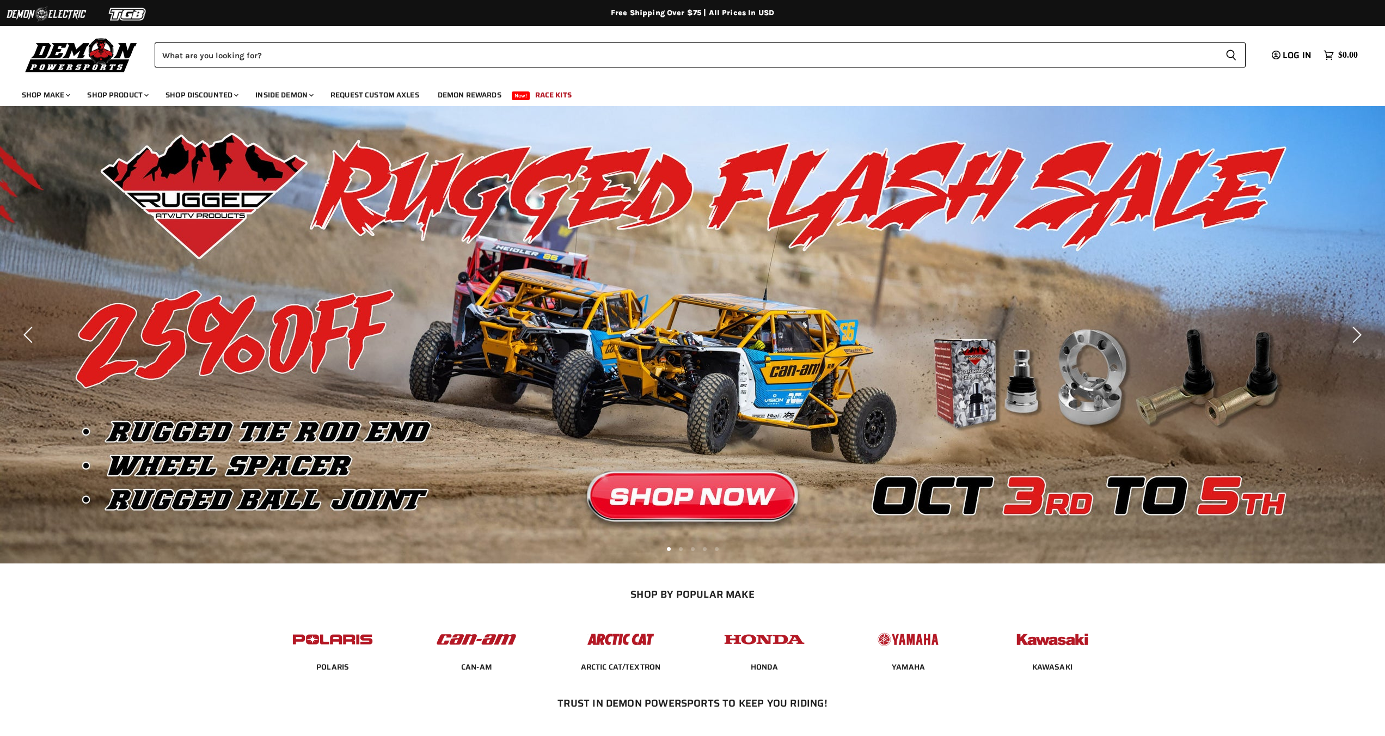 The height and width of the screenshot is (736, 1385). I want to click on div: Free Shipping Over $75 | All Prices In USD, so click(692, 13).